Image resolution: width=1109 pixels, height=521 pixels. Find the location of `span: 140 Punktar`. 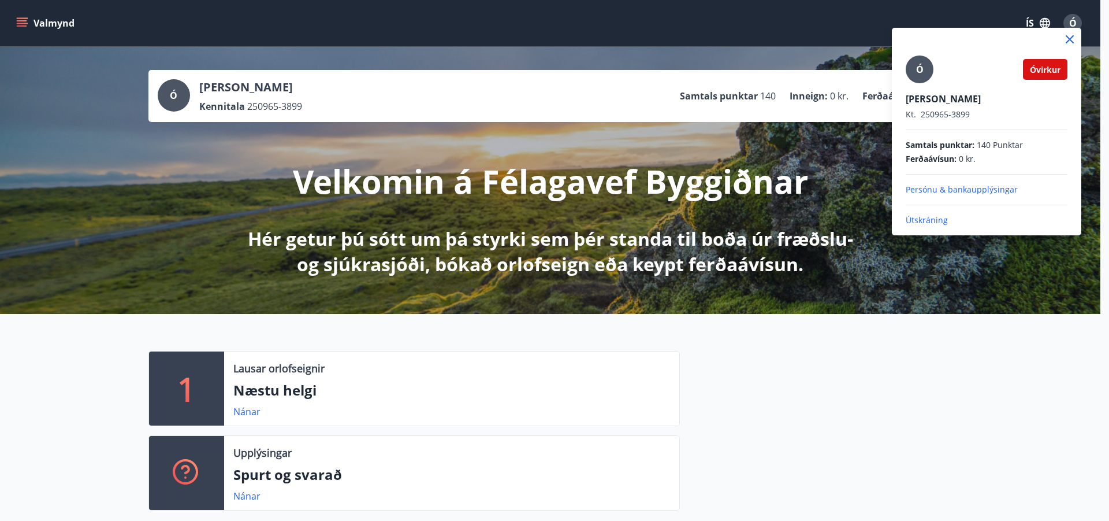

span: 140 Punktar is located at coordinates (1000, 145).